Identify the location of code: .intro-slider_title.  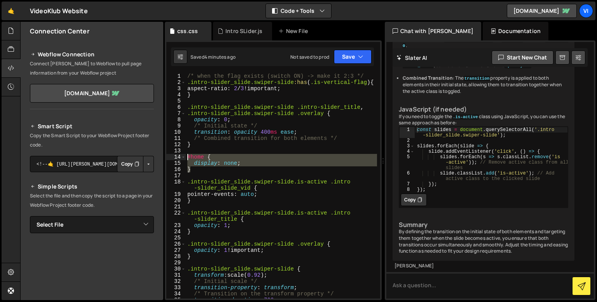
(468, 40).